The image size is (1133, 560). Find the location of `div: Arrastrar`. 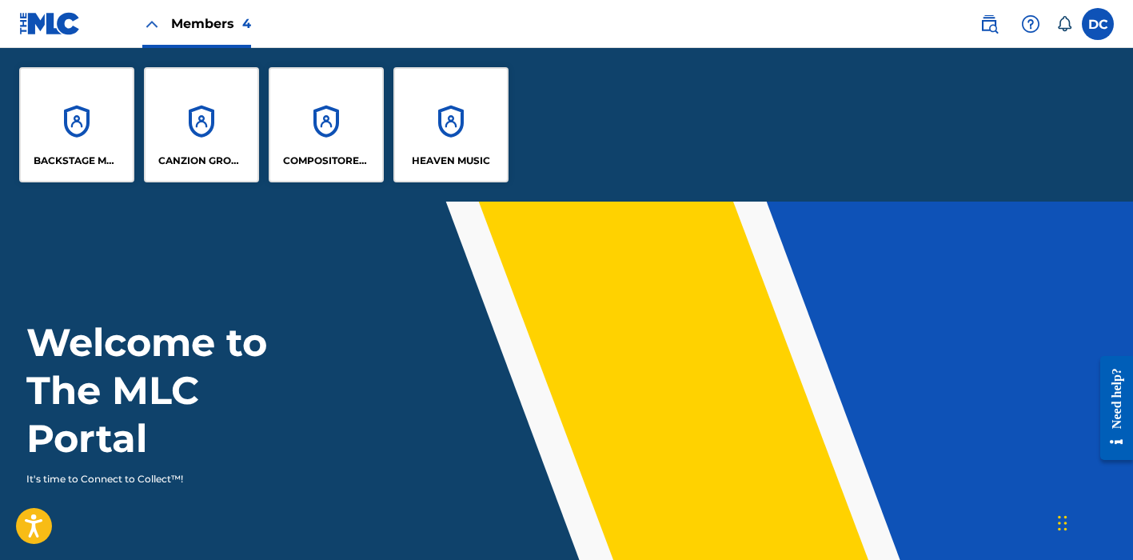

div: Arrastrar is located at coordinates (1062, 523).